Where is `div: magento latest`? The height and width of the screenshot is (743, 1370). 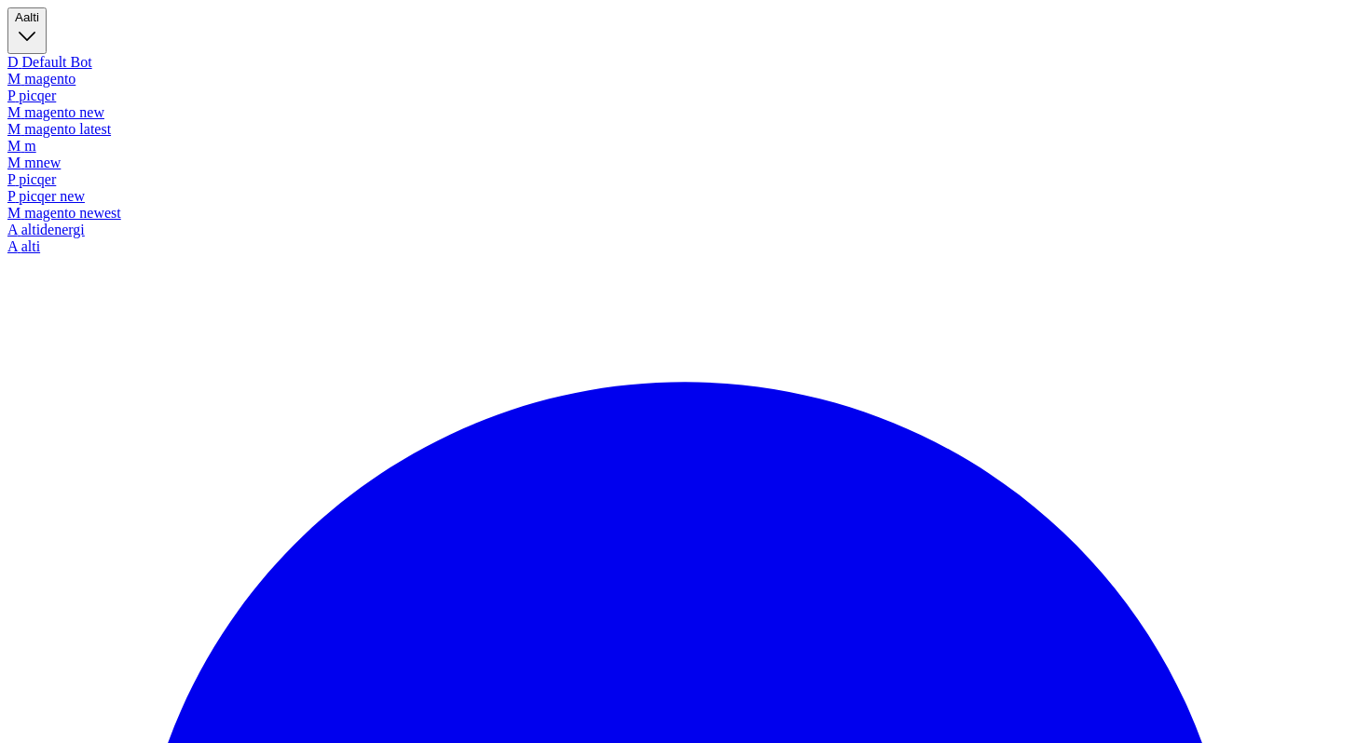
div: magento latest is located at coordinates (685, 130).